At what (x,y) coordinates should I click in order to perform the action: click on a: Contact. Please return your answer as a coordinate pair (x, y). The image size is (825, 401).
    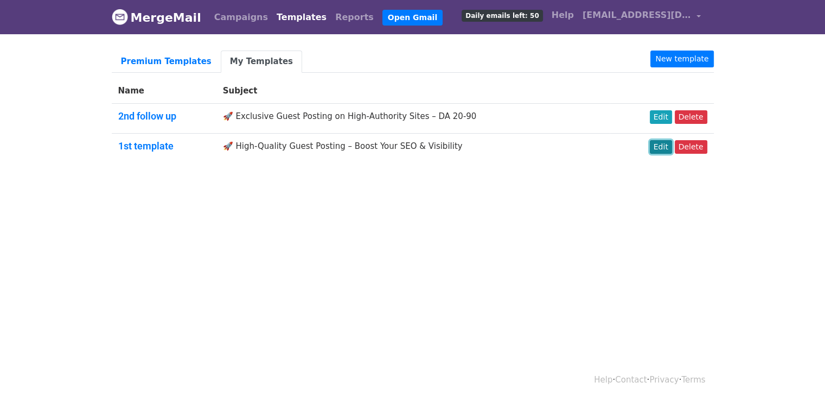
    Looking at the image, I should click on (631, 379).